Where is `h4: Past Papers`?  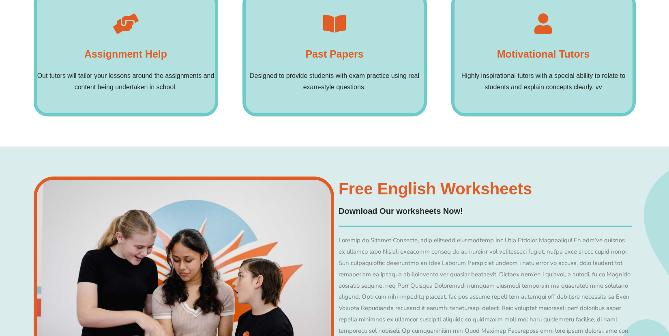
h4: Past Papers is located at coordinates (334, 54).